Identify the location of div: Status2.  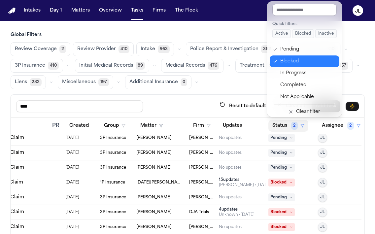
(304, 59).